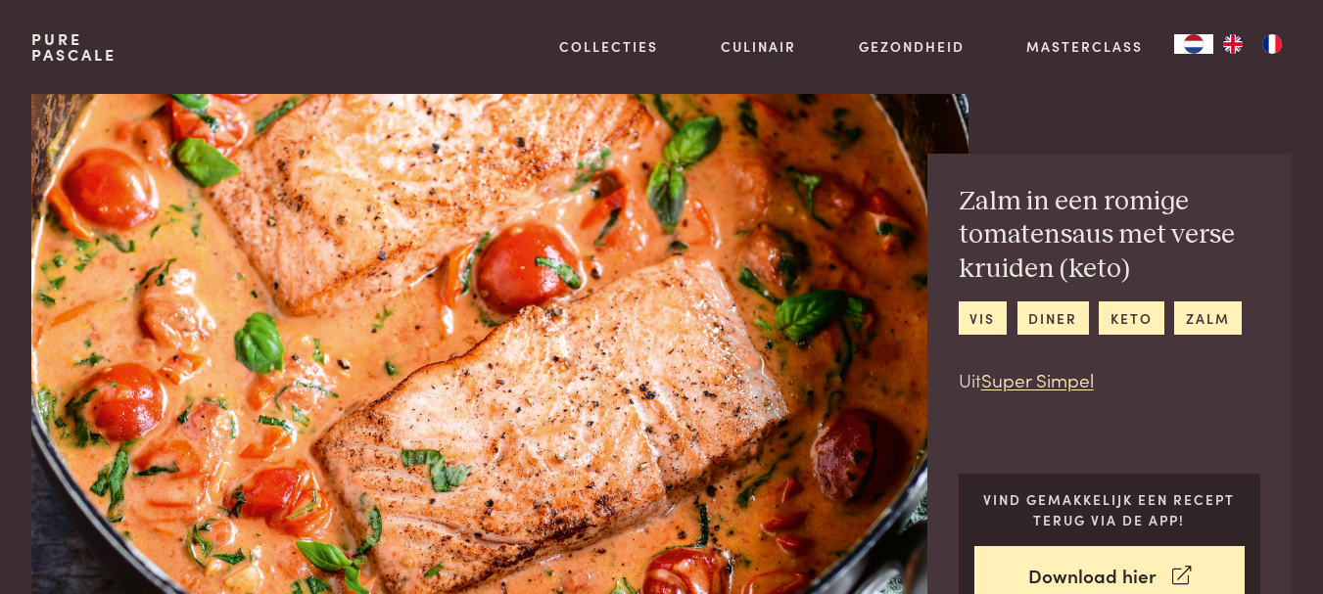 The image size is (1323, 594). I want to click on a: NL, so click(1193, 44).